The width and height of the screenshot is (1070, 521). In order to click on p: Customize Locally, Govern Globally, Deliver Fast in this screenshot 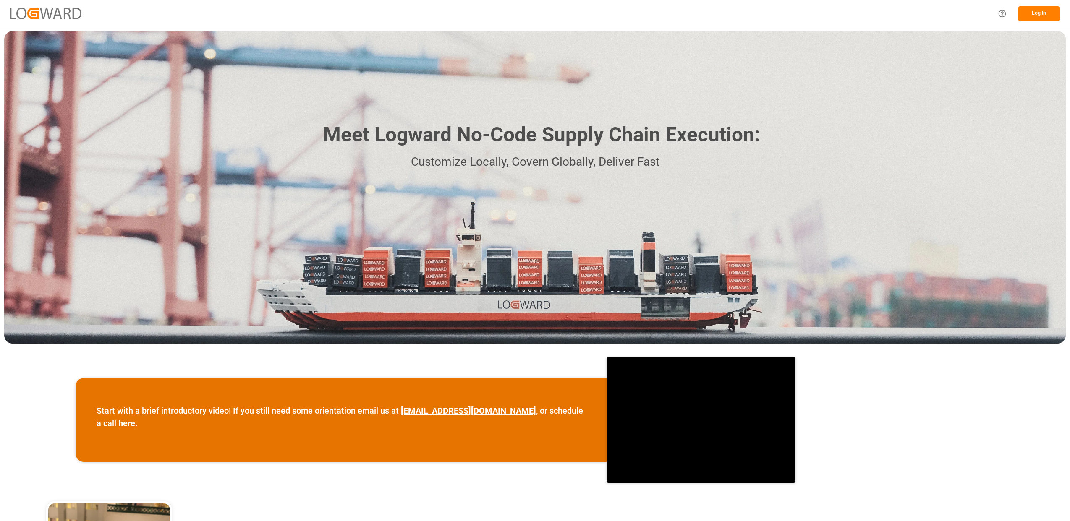, I will do `click(535, 162)`.